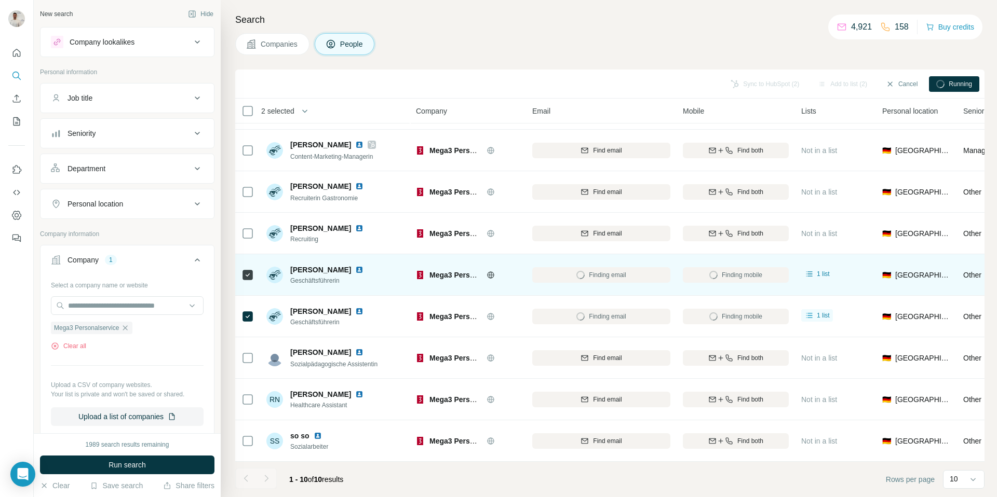  Describe the element at coordinates (300, 436) in the screenshot. I see `span: so so` at that location.